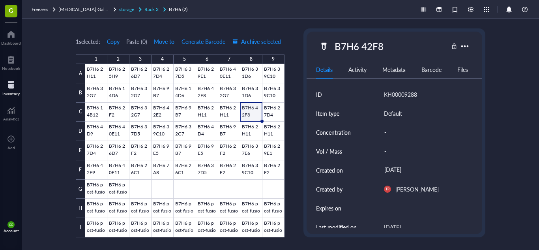  I want to click on button: Copy, so click(113, 41).